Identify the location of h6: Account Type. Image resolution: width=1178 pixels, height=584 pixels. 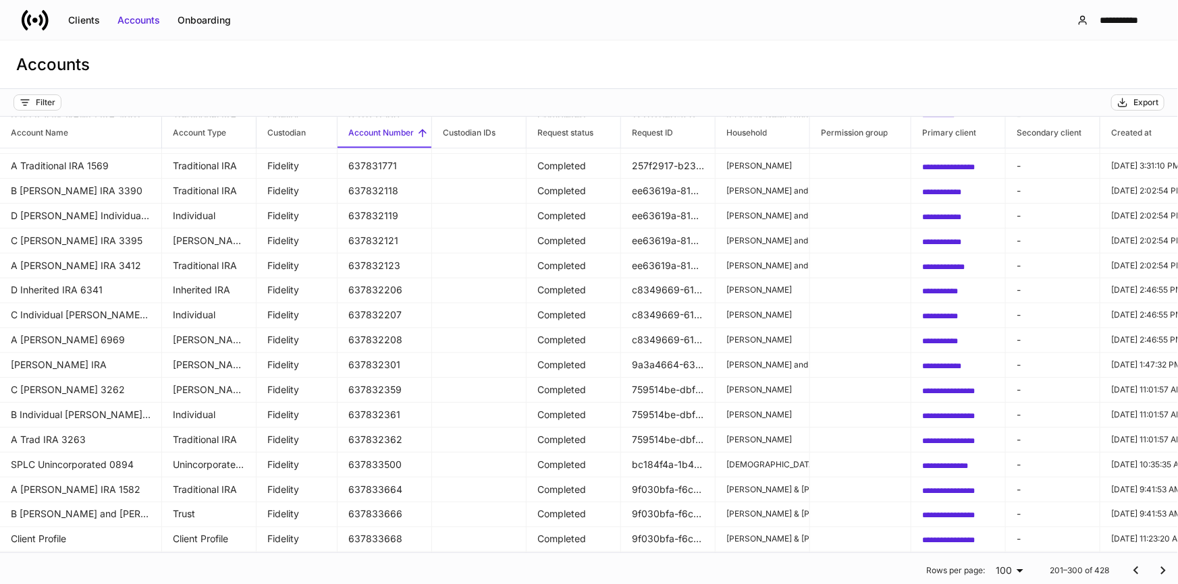
(194, 132).